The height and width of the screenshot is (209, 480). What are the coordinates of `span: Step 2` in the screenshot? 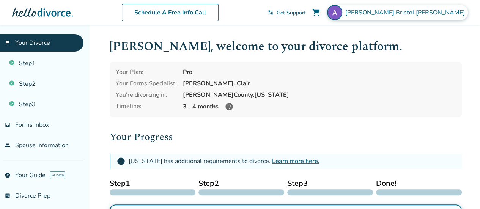 It's located at (241, 184).